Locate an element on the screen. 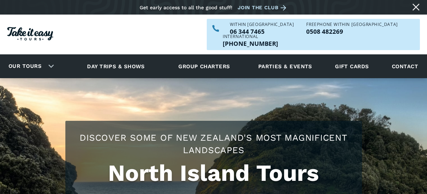 The height and width of the screenshot is (194, 427). a: Join the club is located at coordinates (263, 7).